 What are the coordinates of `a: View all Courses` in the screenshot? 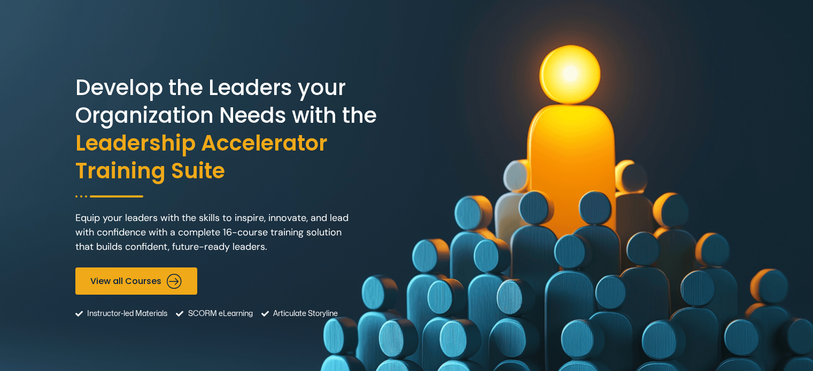 It's located at (136, 281).